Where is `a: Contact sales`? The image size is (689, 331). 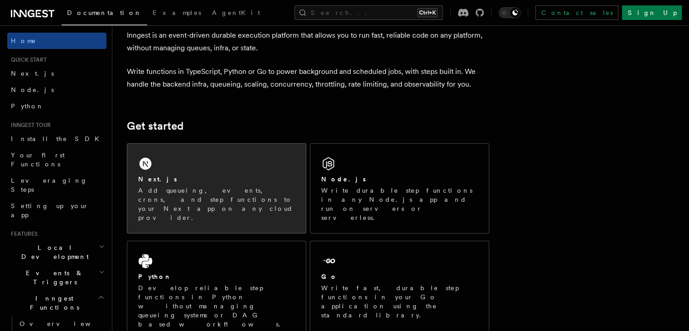 a: Contact sales is located at coordinates (577, 13).